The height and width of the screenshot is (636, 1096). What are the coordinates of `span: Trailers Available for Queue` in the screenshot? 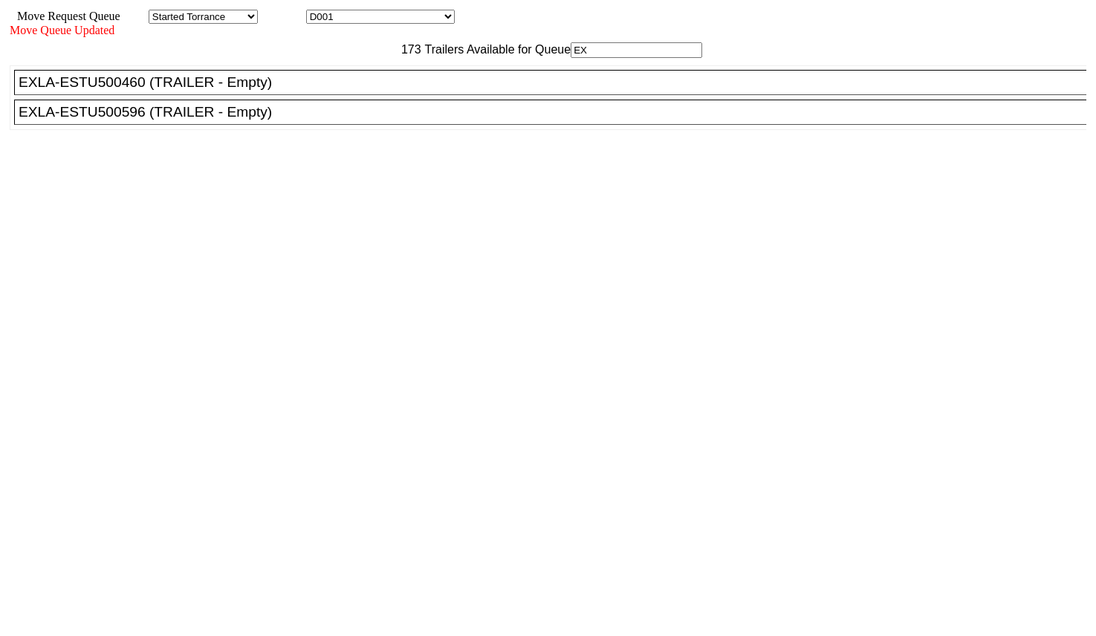 It's located at (496, 49).